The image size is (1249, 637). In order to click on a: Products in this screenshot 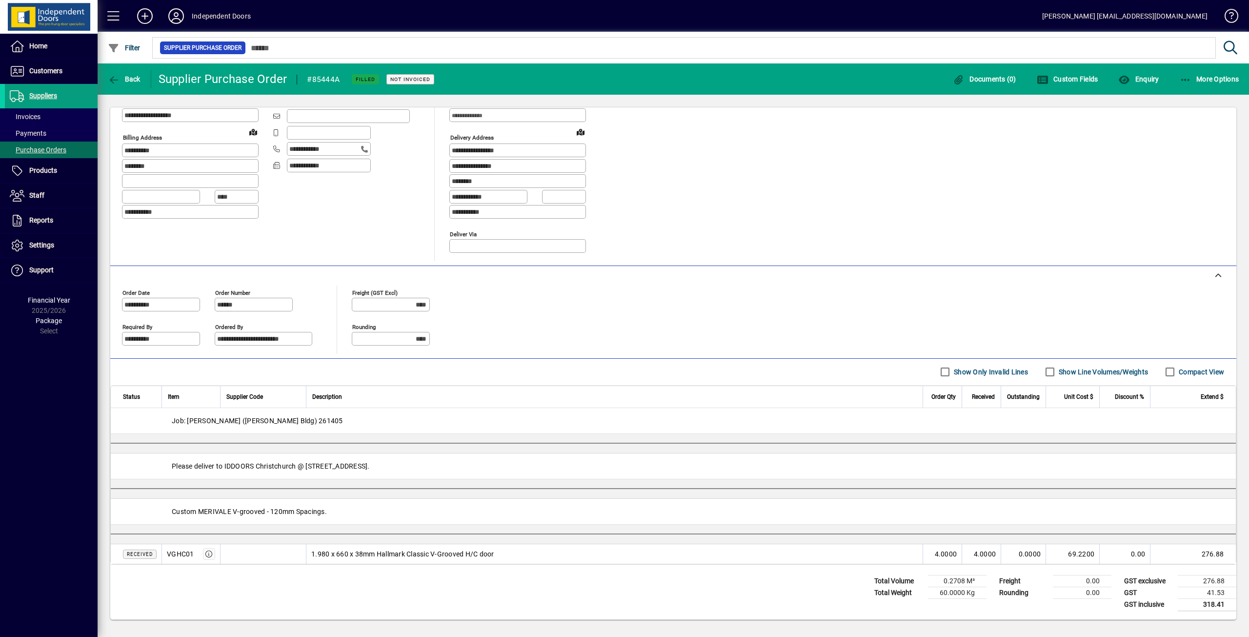, I will do `click(51, 171)`.